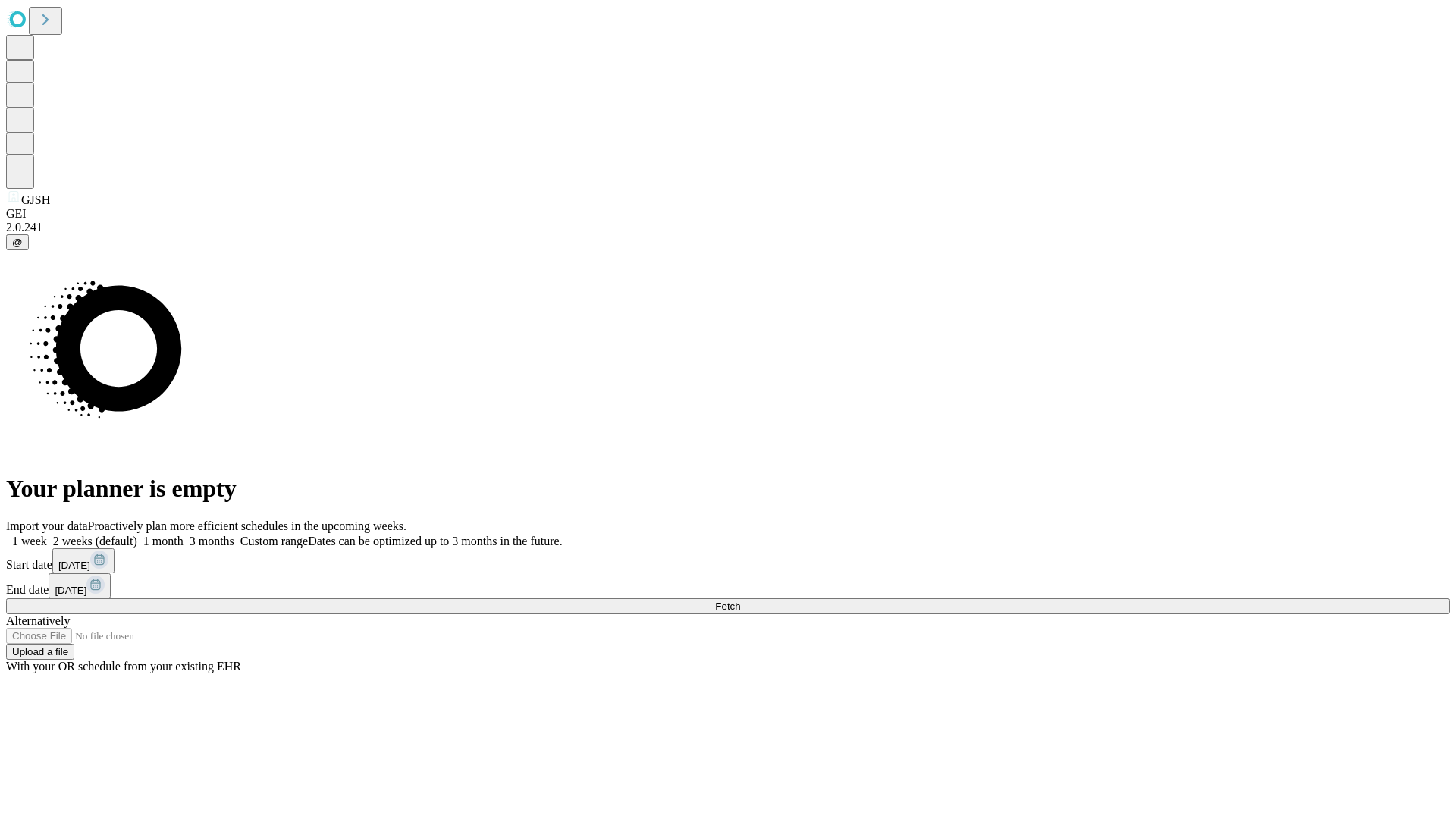 This screenshot has height=819, width=1456. What do you see at coordinates (38, 620) in the screenshot?
I see `span: Alternatively` at bounding box center [38, 620].